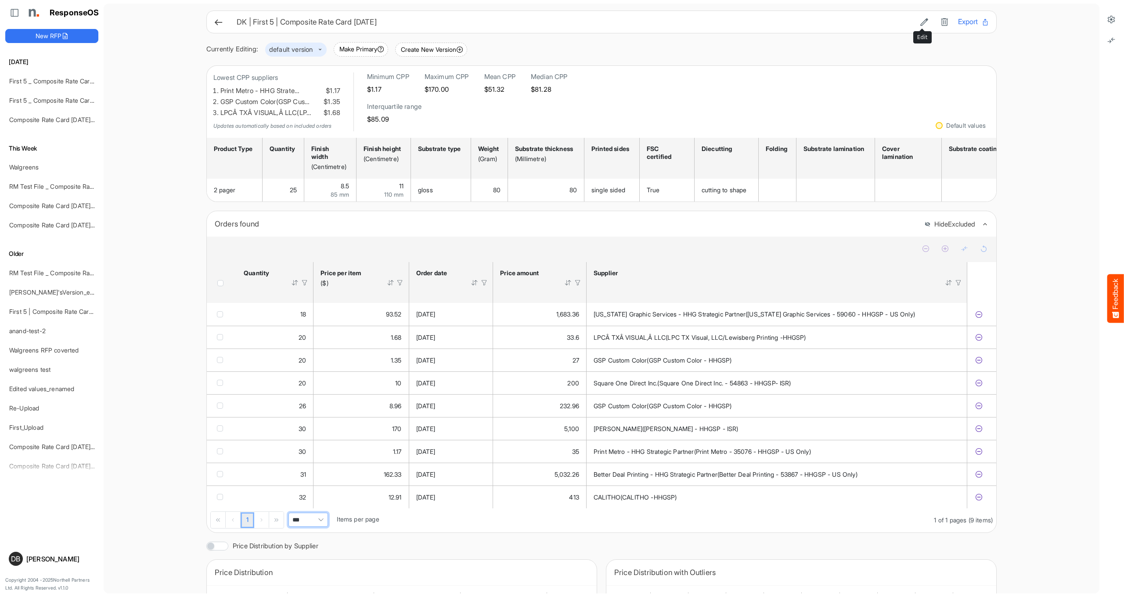 This screenshot has width=1124, height=597. Describe the element at coordinates (982, 474) in the screenshot. I see `td: e05d3eee-dc4a-4956-9a66-7cd929c32cab is template cell Column Header` at that location.